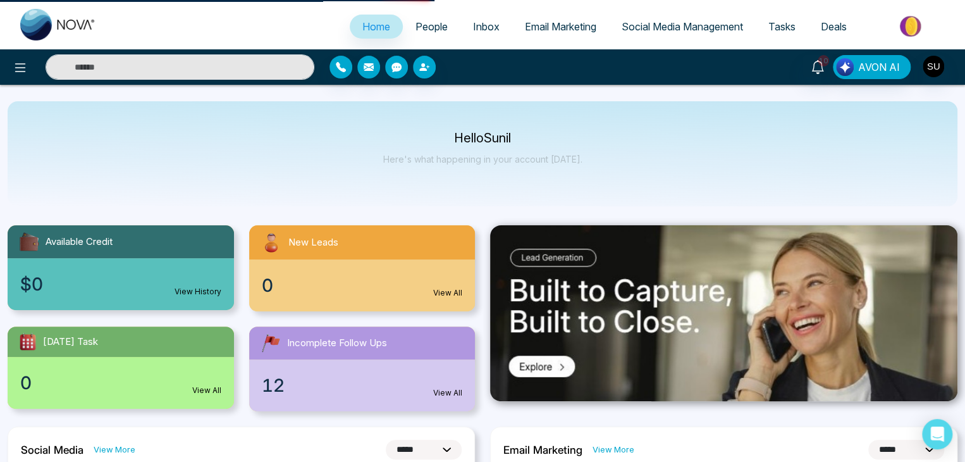 The image size is (965, 462). Describe the element at coordinates (52, 450) in the screenshot. I see `h2: Social Media` at that location.